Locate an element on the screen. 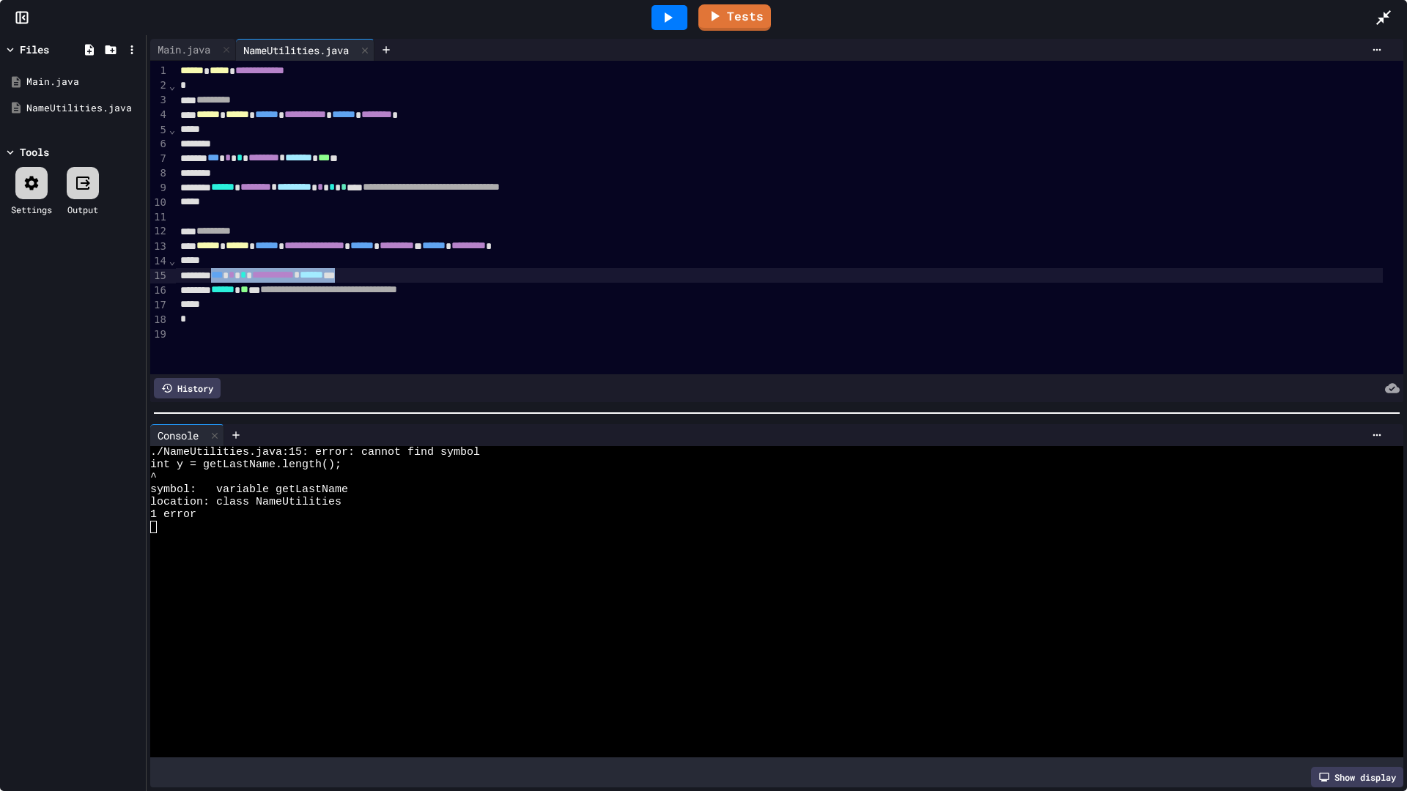 The image size is (1407, 791). span: location: class NameUtilities is located at coordinates (245, 502).